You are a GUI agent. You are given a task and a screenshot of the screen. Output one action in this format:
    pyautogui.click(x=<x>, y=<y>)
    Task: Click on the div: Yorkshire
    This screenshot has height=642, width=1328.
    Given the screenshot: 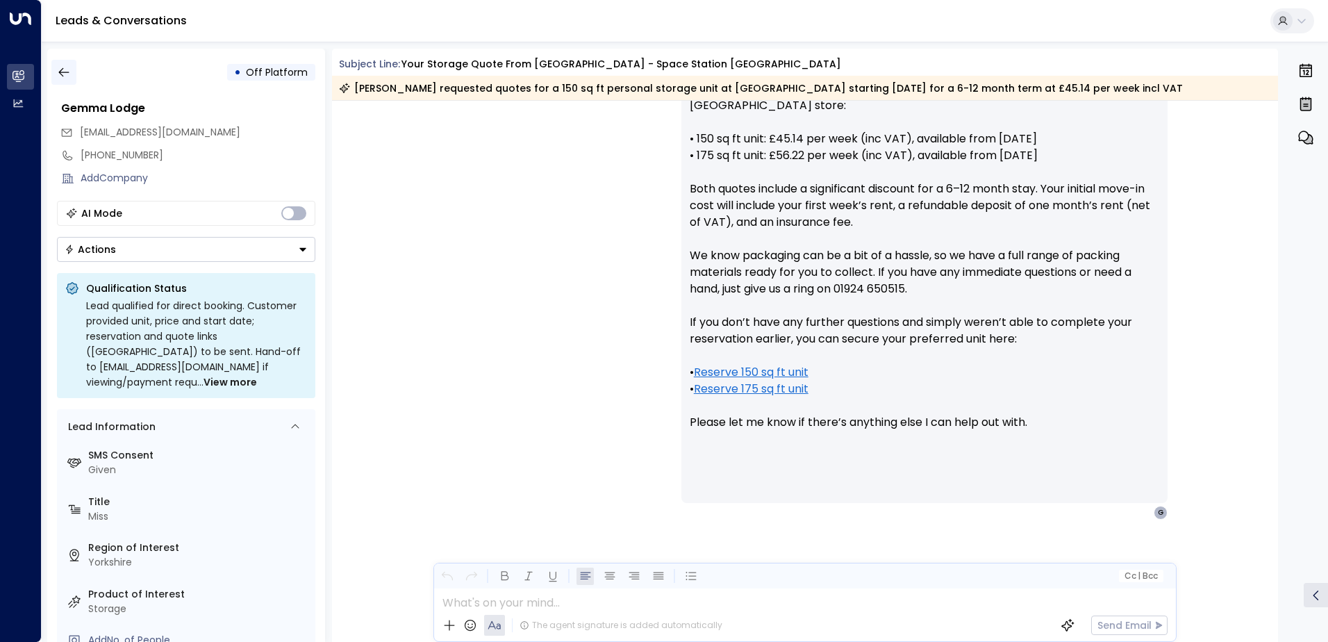 What is the action you would take?
    pyautogui.click(x=199, y=562)
    